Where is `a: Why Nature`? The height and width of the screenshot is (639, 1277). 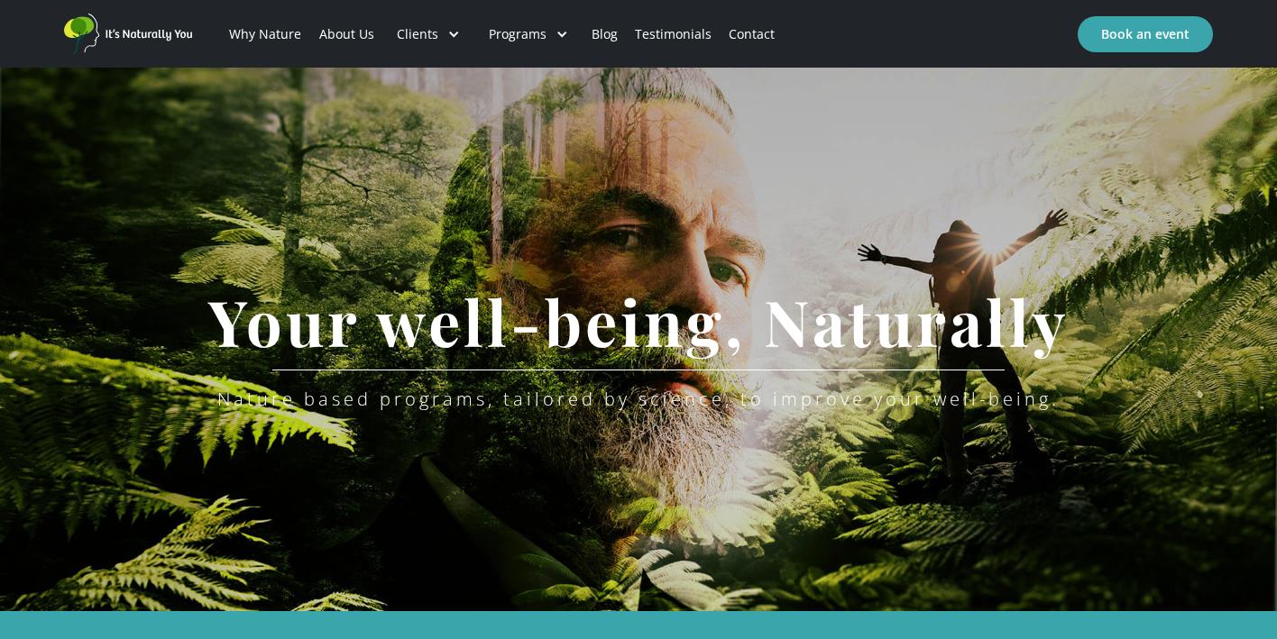
a: Why Nature is located at coordinates (265, 34).